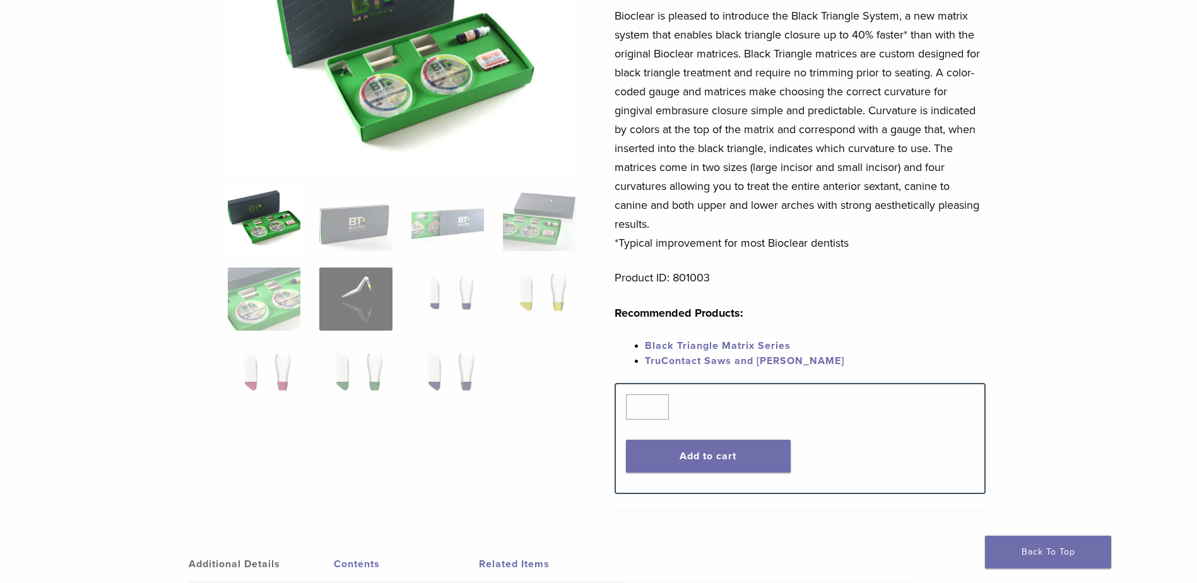  I want to click on img: Black Triangle (BT) Kit - Image 11, so click(447, 379).